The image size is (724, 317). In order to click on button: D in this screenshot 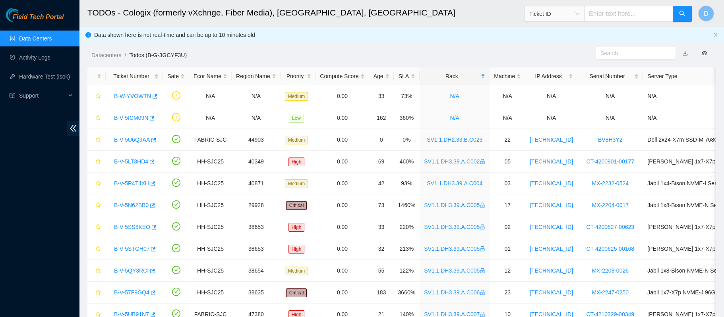, I will do `click(706, 14)`.